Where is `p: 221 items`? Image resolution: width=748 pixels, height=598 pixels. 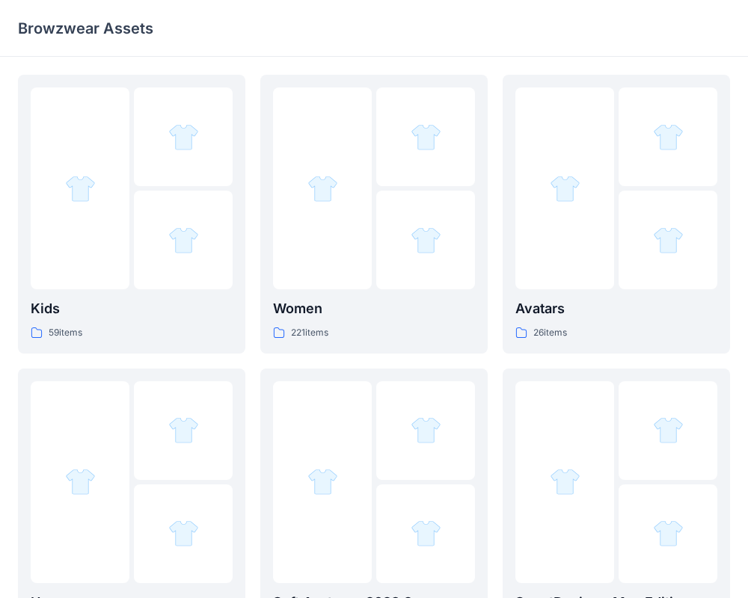 p: 221 items is located at coordinates (310, 333).